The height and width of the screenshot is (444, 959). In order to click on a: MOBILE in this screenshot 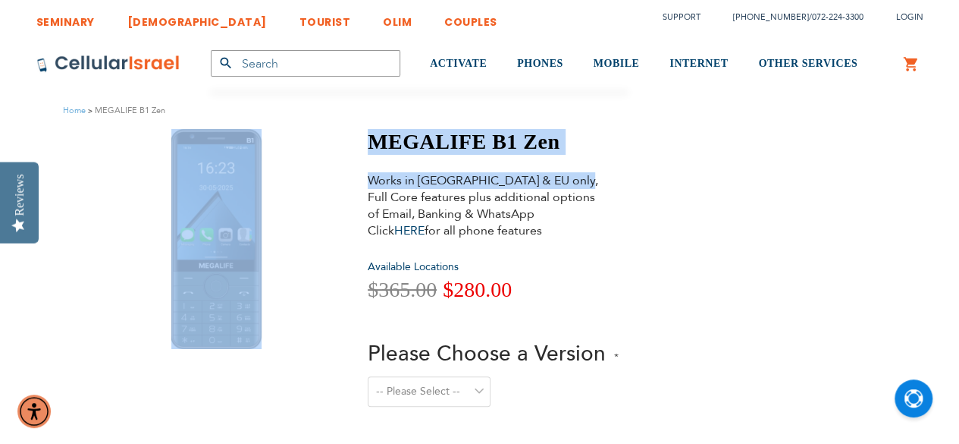, I will do `click(616, 64)`.